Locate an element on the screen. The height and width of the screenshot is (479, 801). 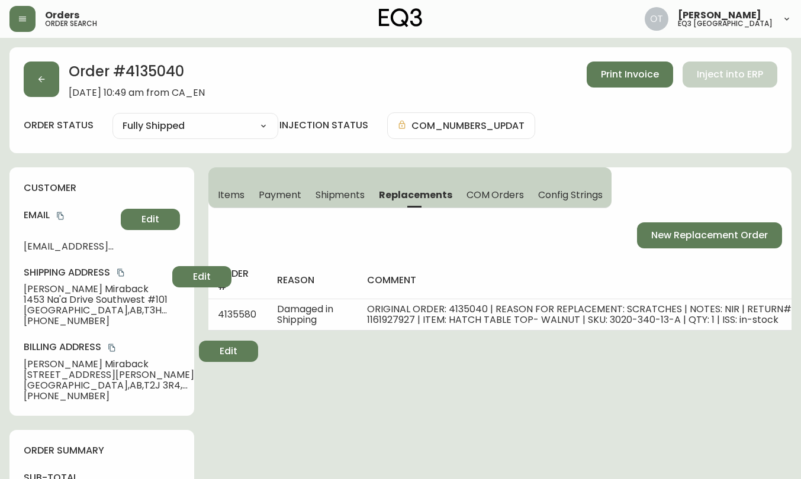
span: 4135580 is located at coordinates (237, 314).